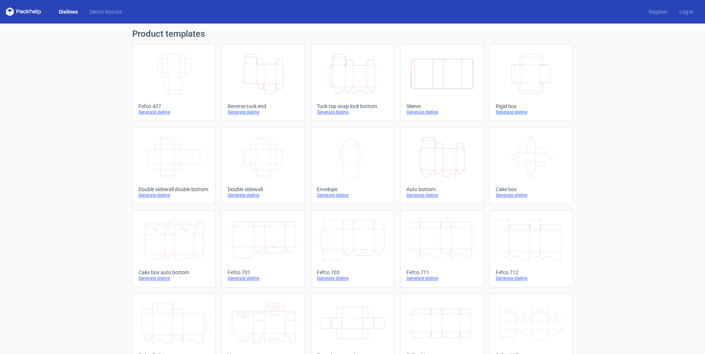 Image resolution: width=705 pixels, height=354 pixels. Describe the element at coordinates (442, 83) in the screenshot. I see `a: SleeveGenerate dieline` at that location.